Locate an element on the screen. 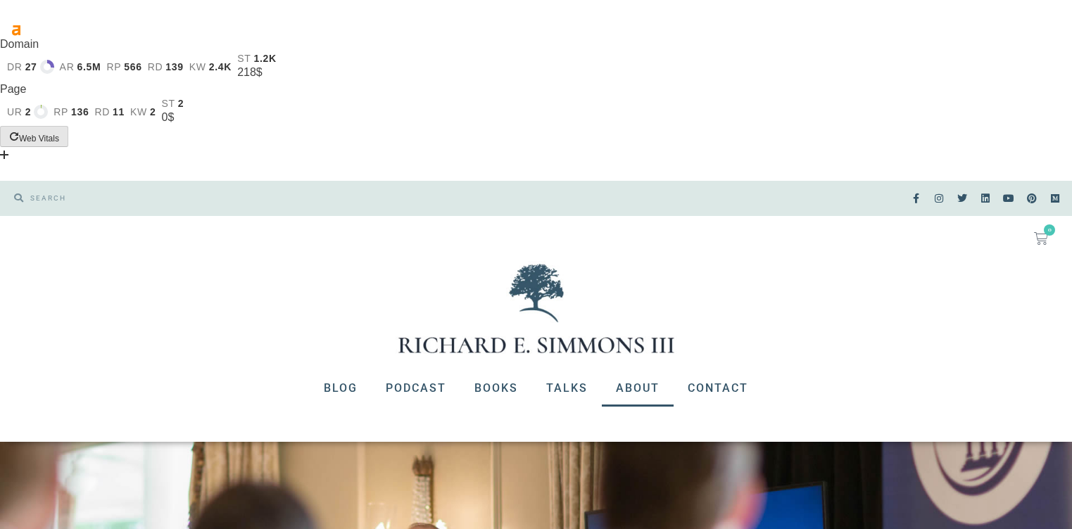  div: 218$ is located at coordinates (257, 72).